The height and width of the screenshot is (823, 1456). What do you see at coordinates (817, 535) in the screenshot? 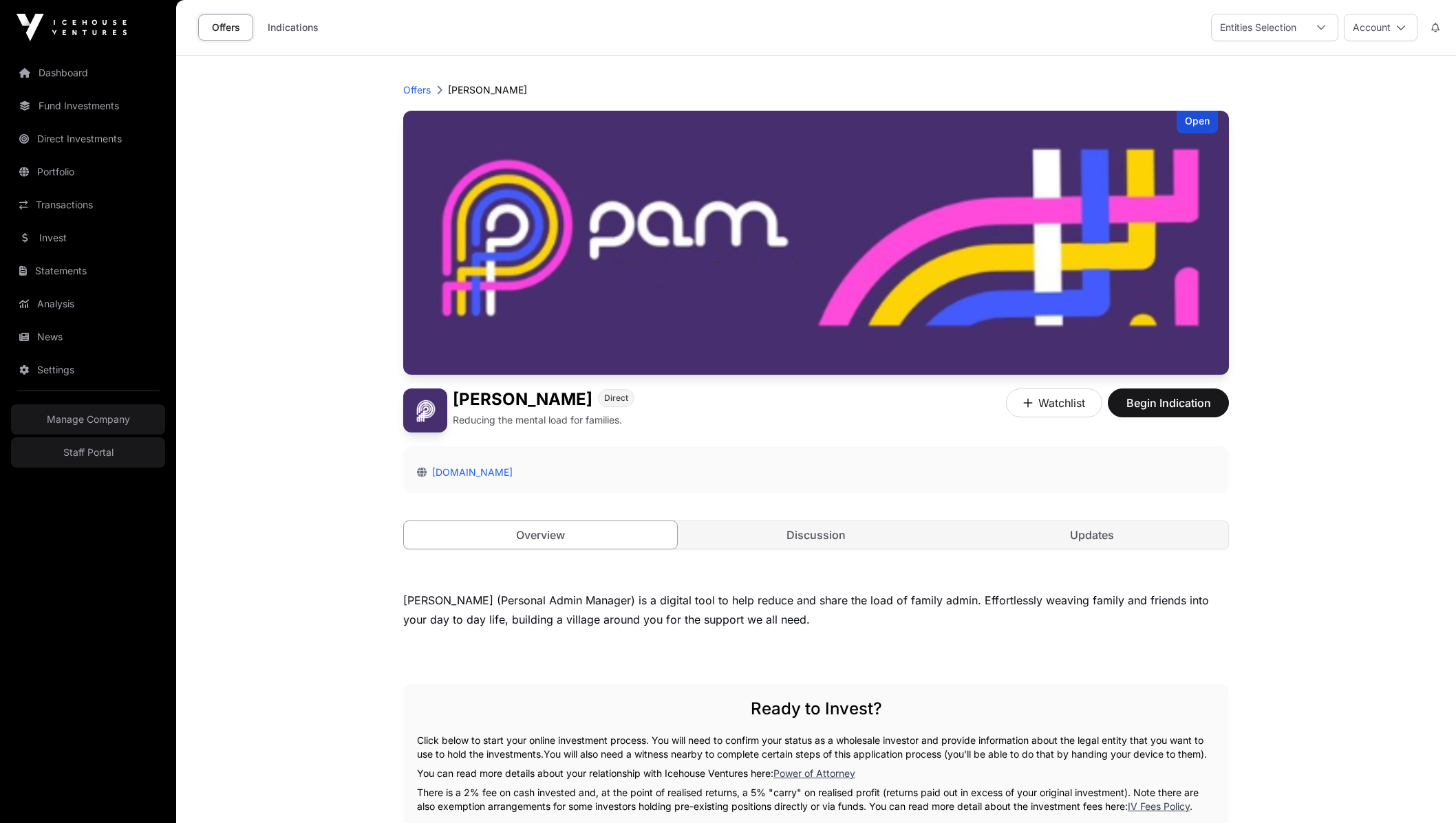
I see `a: Discussion` at bounding box center [817, 535].